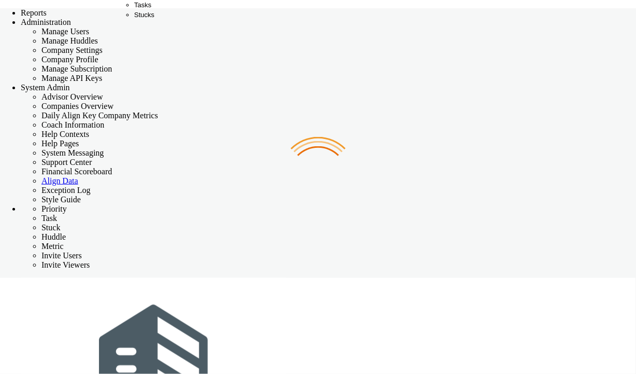  What do you see at coordinates (66, 190) in the screenshot?
I see `span: Exception Log` at bounding box center [66, 190].